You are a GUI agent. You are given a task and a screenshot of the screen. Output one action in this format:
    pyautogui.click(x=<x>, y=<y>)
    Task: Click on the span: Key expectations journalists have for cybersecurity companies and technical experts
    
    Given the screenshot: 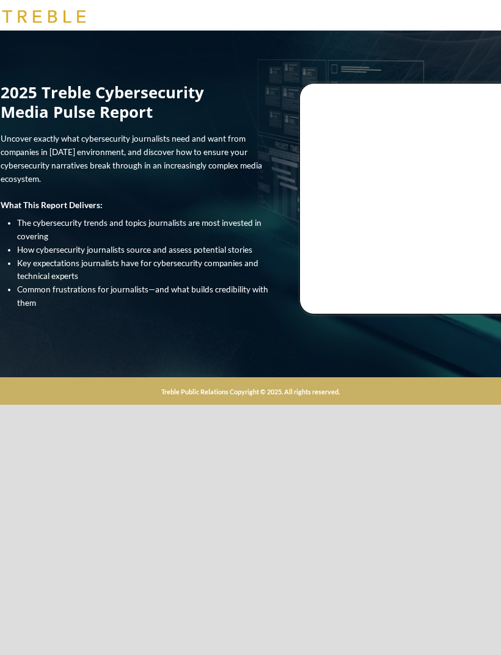 What is the action you would take?
    pyautogui.click(x=137, y=270)
    